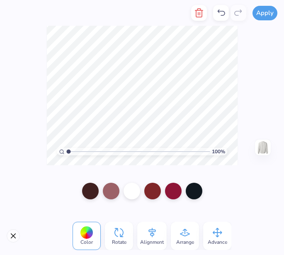 The width and height of the screenshot is (284, 255). Describe the element at coordinates (218, 151) in the screenshot. I see `span: 100 %` at that location.